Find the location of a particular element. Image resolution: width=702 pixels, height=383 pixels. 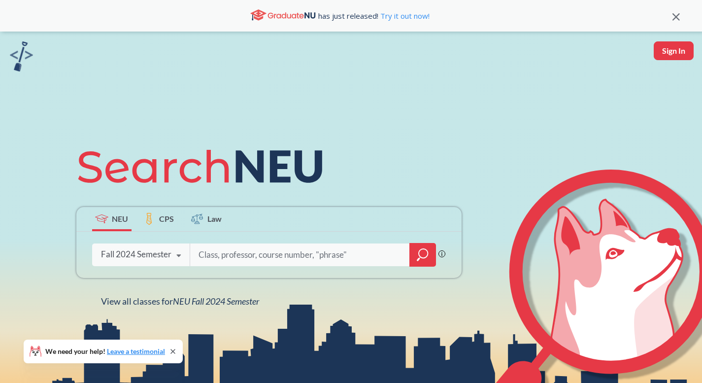

button: Sign In is located at coordinates (673, 51).